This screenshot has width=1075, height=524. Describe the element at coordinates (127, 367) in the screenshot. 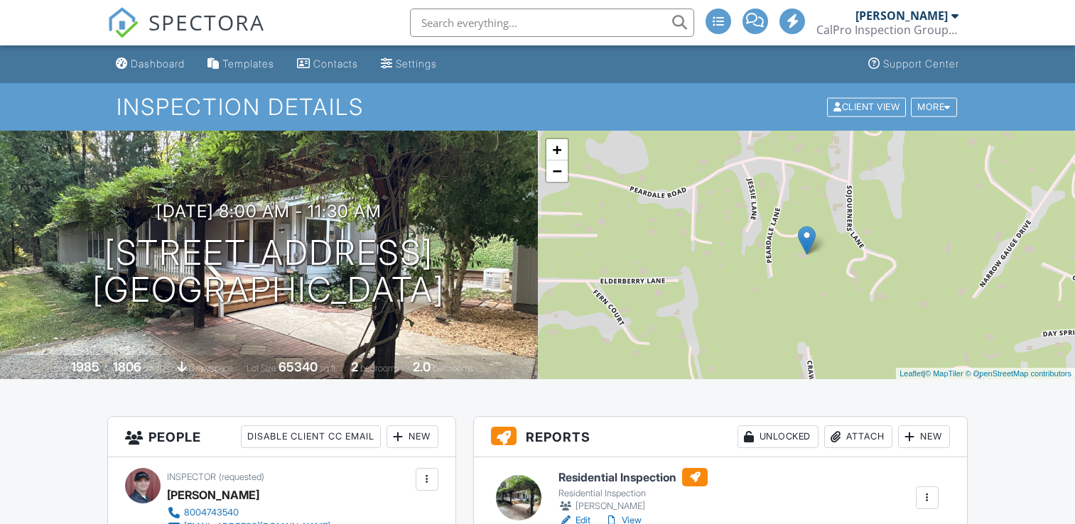

I see `div: 1806` at that location.